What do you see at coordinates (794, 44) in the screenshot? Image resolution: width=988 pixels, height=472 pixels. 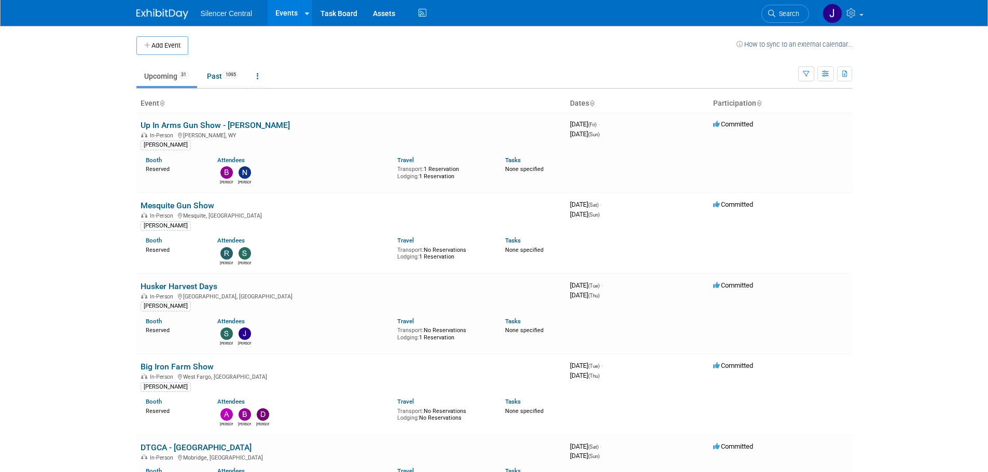 I see `a: How to sync to an external calendar...` at bounding box center [794, 44].